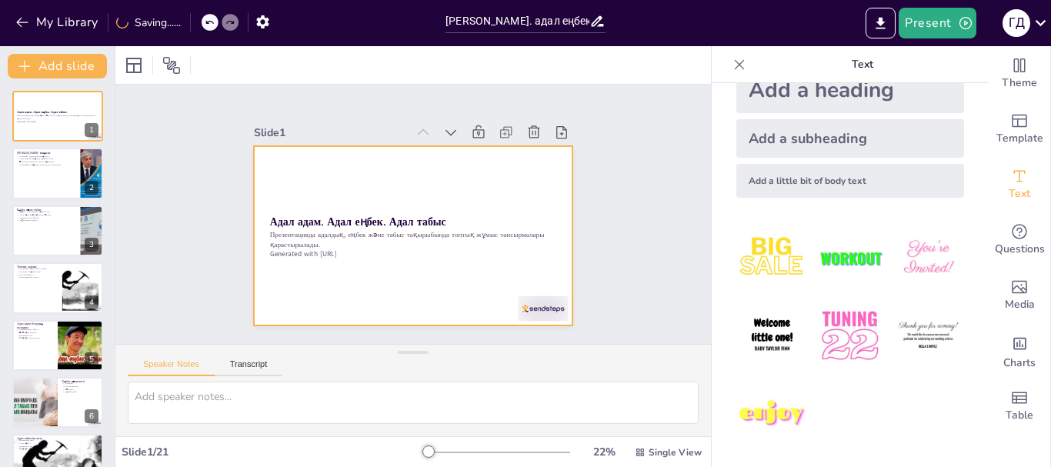 This screenshot has width=1051, height=467. What do you see at coordinates (850, 258) in the screenshot?
I see `img: 2.jpeg` at bounding box center [850, 258].